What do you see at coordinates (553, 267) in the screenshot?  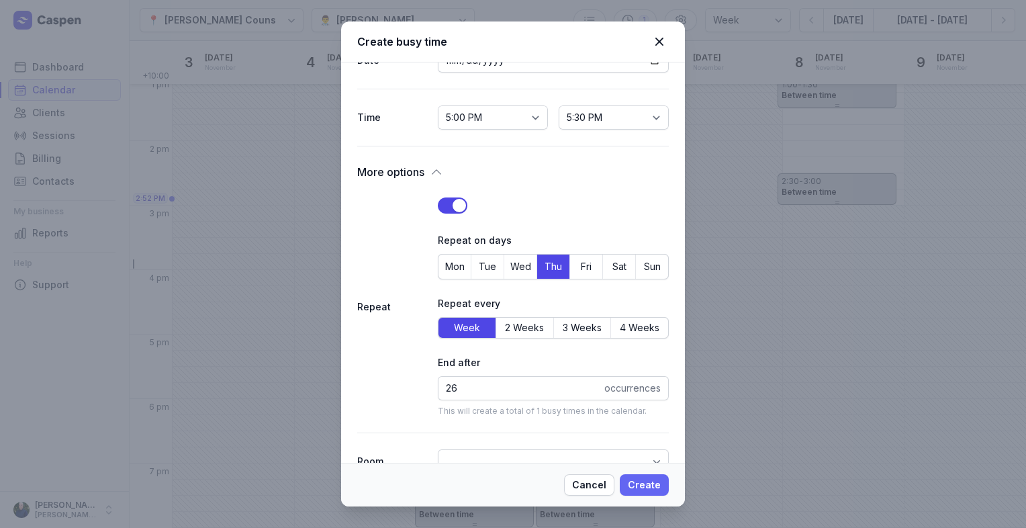 I see `span: Thu` at bounding box center [553, 267].